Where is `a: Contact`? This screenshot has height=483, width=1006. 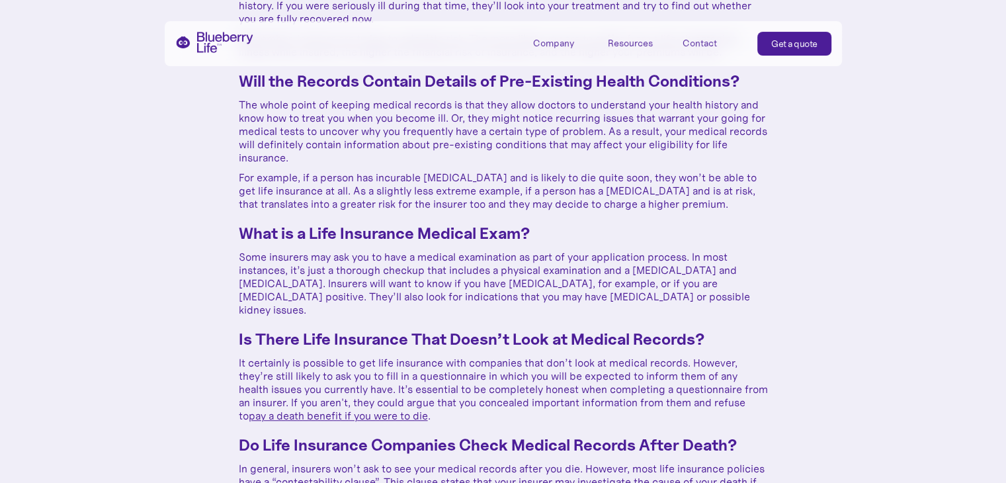
a: Contact is located at coordinates (713, 42).